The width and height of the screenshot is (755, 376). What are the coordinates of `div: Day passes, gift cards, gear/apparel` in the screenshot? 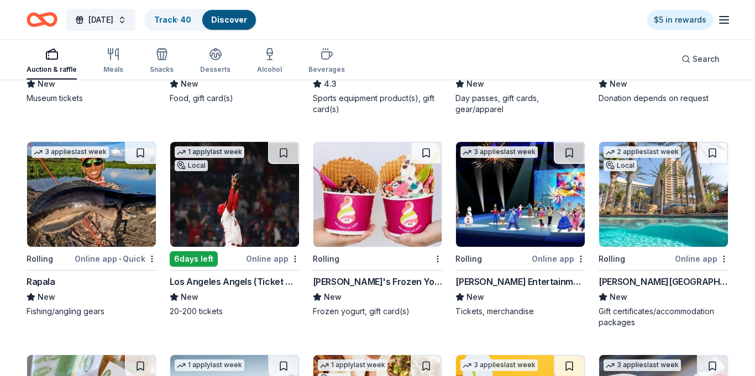 It's located at (520, 104).